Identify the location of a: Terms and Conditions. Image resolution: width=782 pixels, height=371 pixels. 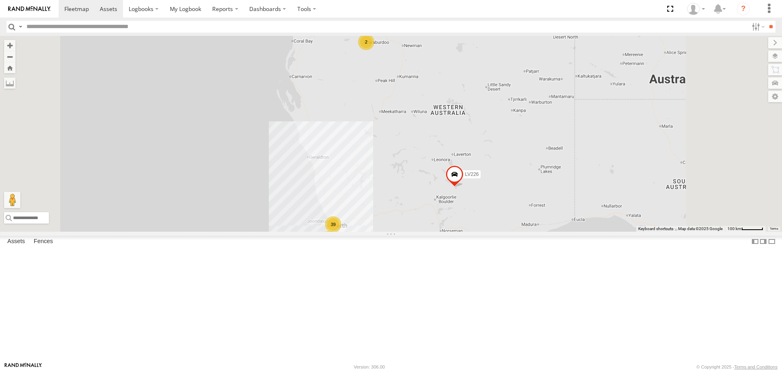
(756, 367).